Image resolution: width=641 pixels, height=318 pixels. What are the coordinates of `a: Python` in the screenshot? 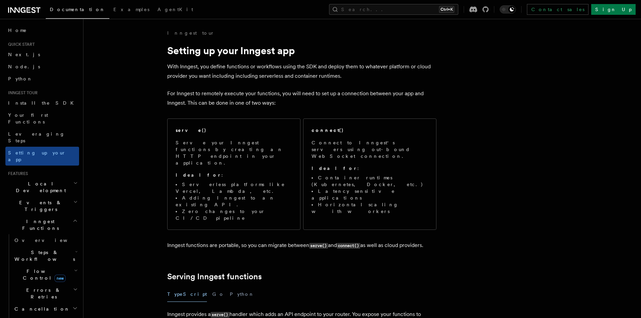 It's located at (42, 79).